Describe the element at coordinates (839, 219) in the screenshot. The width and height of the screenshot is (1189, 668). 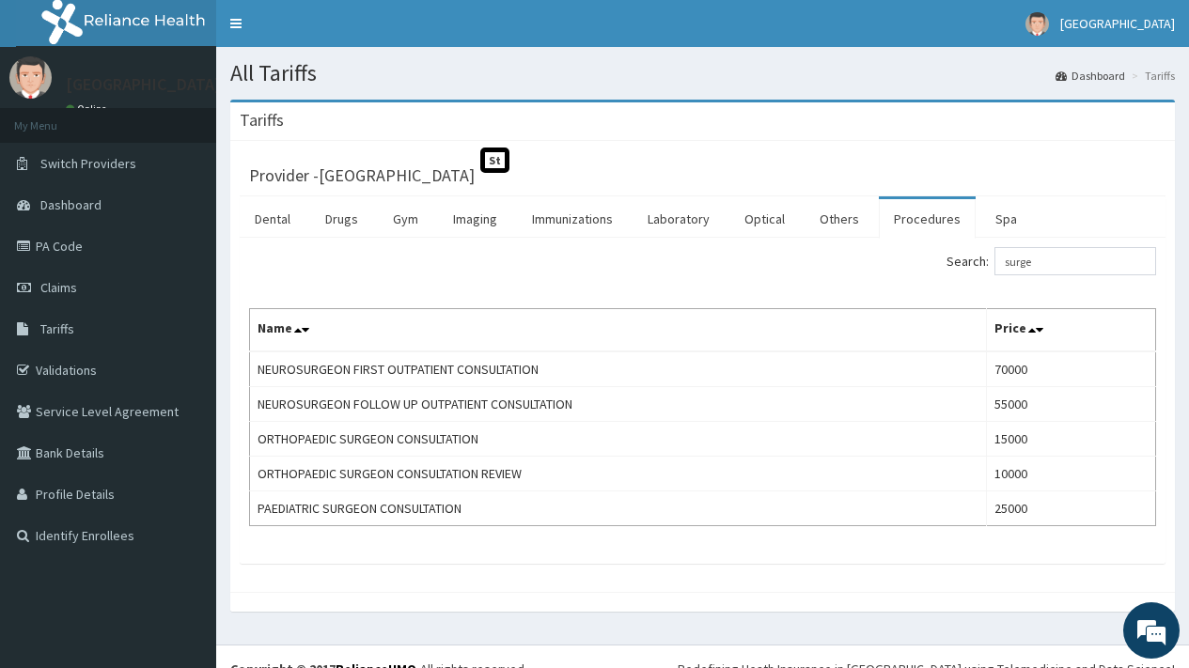
I see `a: Others` at that location.